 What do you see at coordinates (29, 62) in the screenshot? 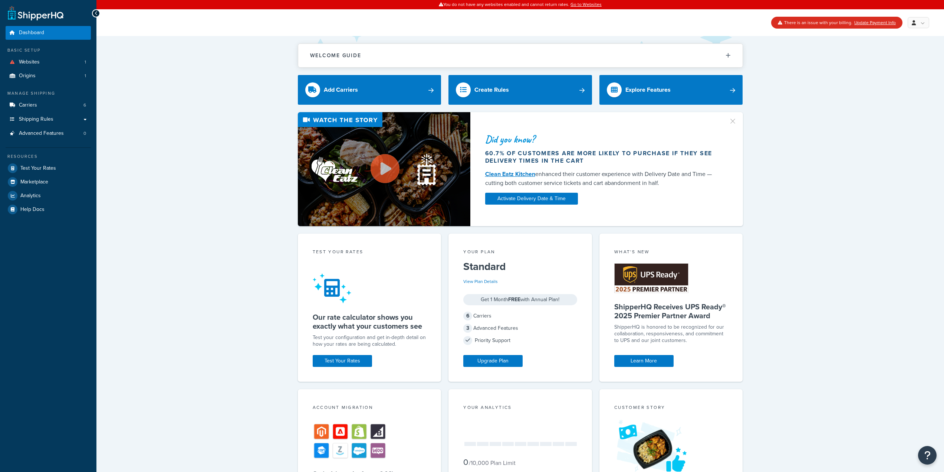
I see `span: Websites` at bounding box center [29, 62].